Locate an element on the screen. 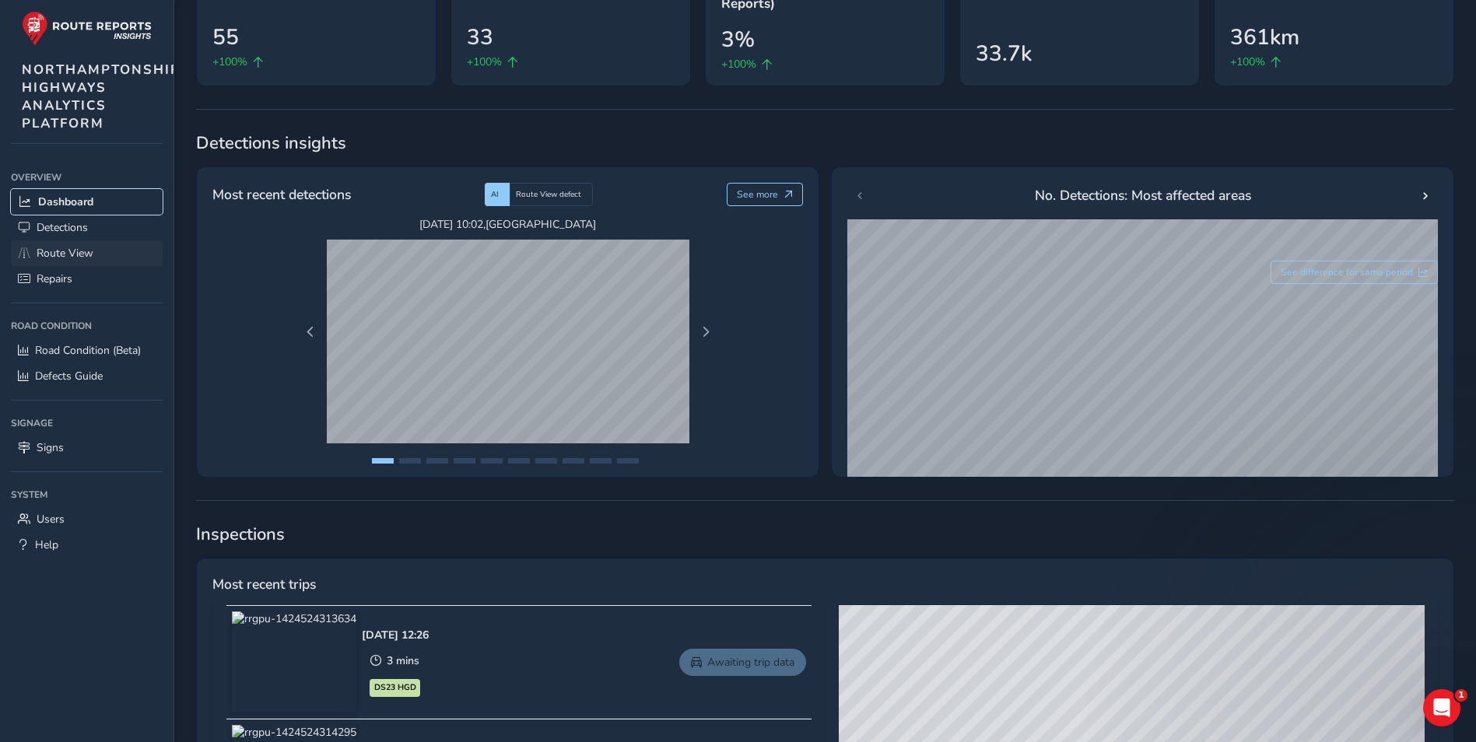 Image resolution: width=1476 pixels, height=742 pixels. span: See difference for same period is located at coordinates (1347, 272).